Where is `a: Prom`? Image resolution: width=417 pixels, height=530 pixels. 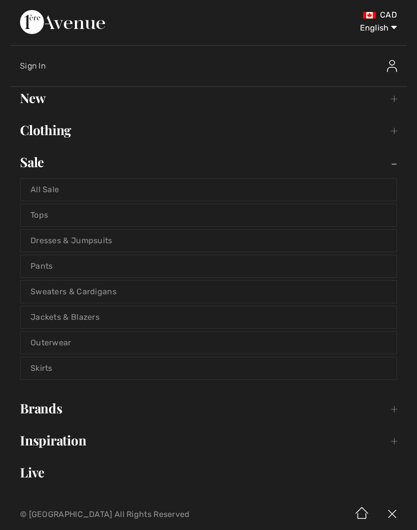 a: Prom is located at coordinates (209, 504).